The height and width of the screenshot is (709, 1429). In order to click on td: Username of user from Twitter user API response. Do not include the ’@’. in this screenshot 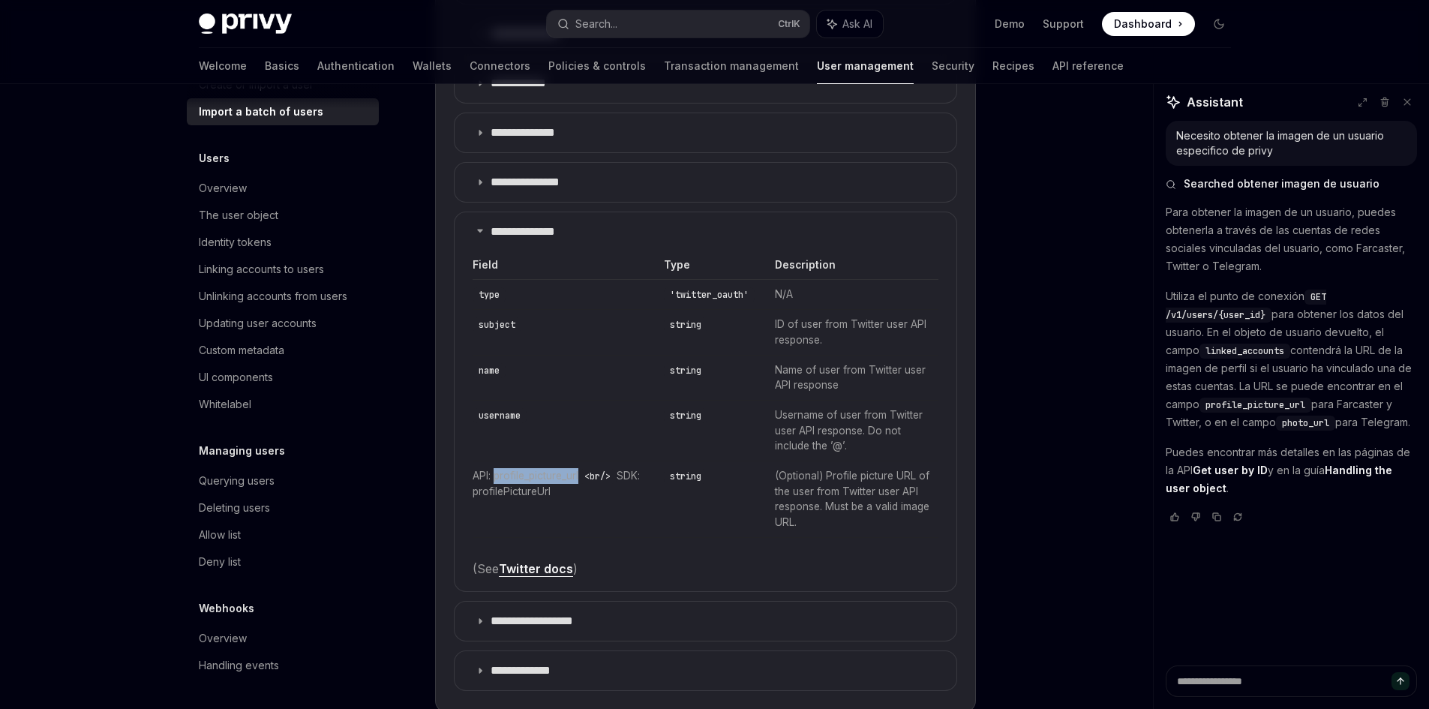, I will do `click(851, 431)`.